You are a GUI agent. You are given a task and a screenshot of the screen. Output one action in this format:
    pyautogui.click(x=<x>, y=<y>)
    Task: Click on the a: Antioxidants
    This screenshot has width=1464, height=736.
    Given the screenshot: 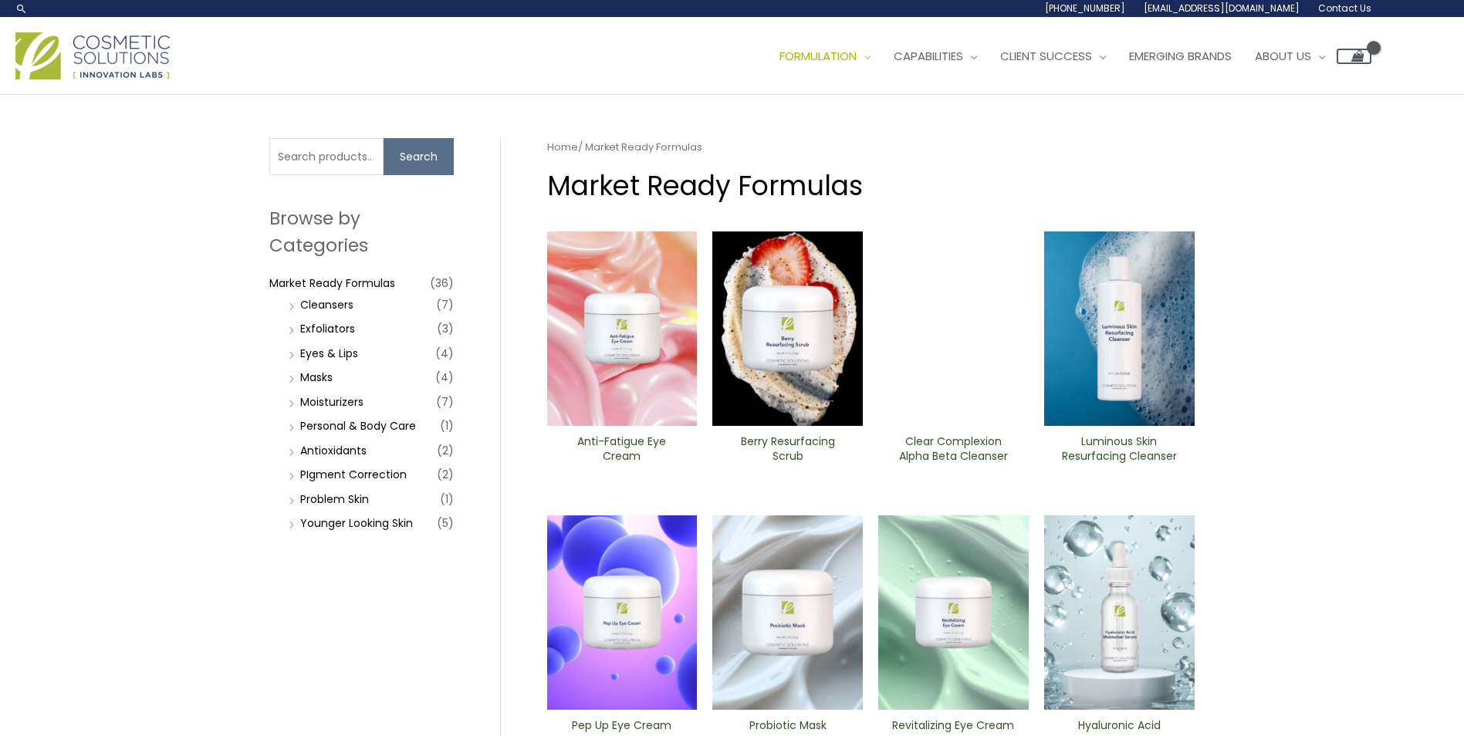 What is the action you would take?
    pyautogui.click(x=333, y=451)
    